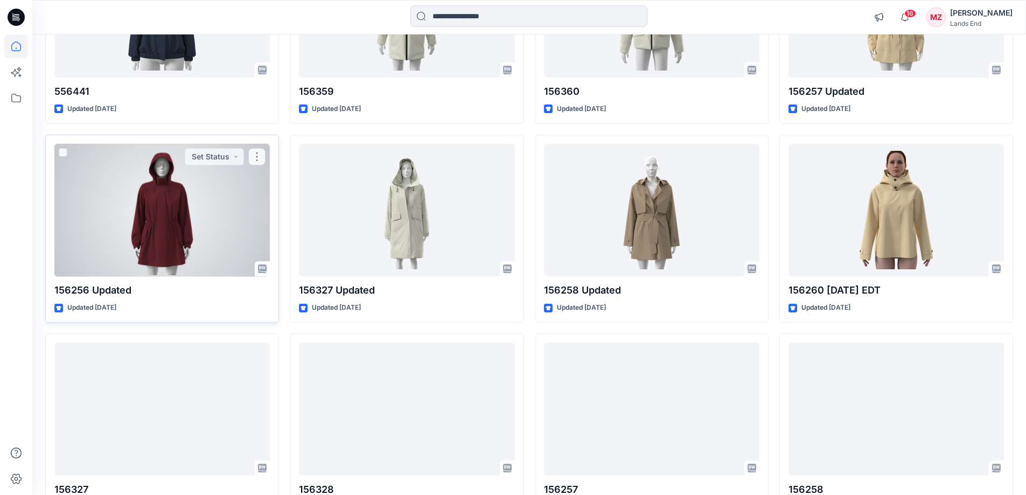  Describe the element at coordinates (407, 290) in the screenshot. I see `p: 156327 Updated` at that location.